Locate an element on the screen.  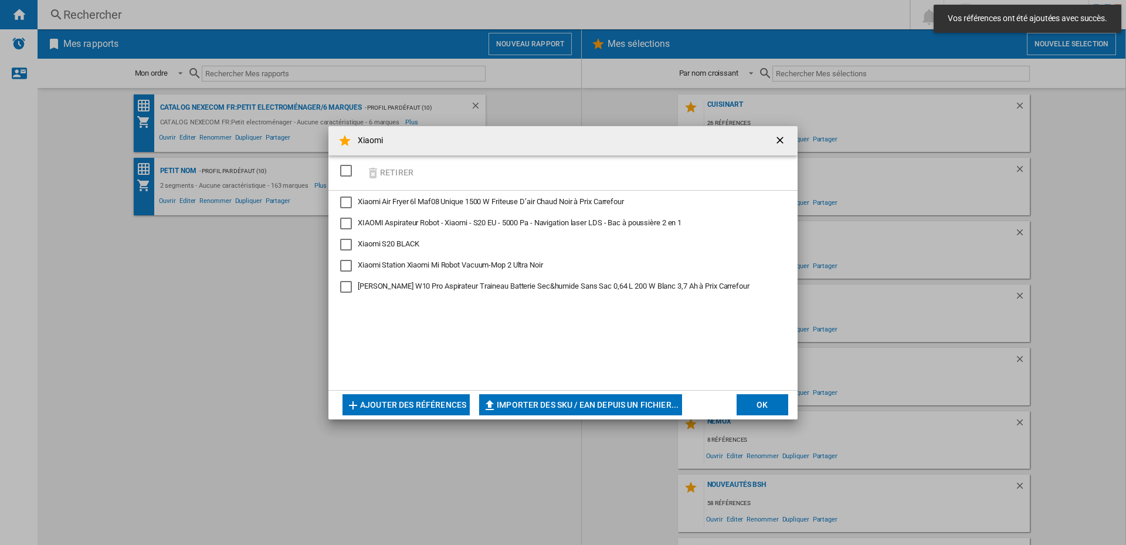
span: Xiaomi S20 BLACK is located at coordinates (388, 243).